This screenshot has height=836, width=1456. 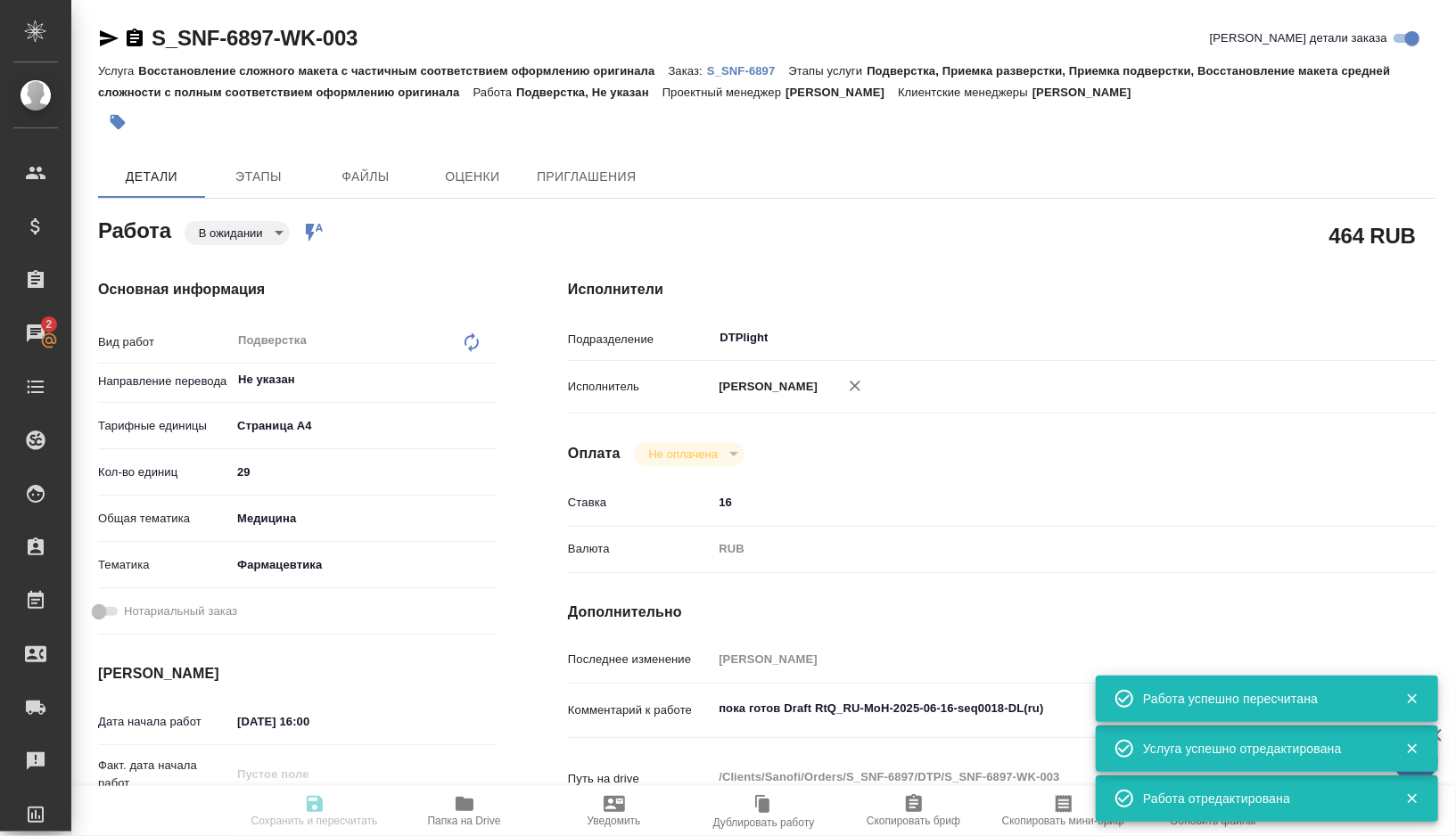 What do you see at coordinates (829, 70) in the screenshot?
I see `p: Этапы услуги` at bounding box center [829, 70].